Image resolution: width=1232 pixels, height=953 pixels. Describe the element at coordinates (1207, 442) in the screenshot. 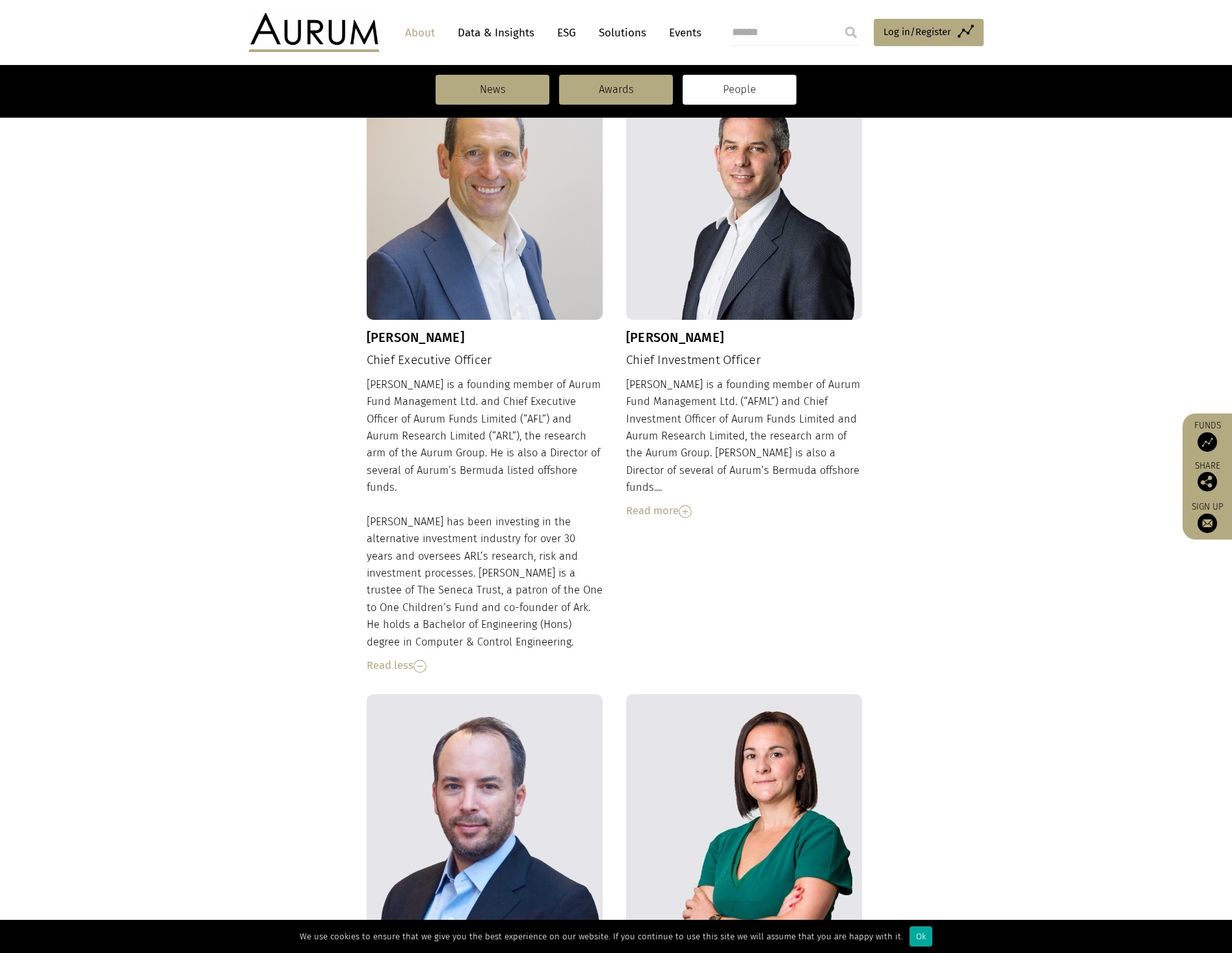

I see `img: Access Funds` at that location.